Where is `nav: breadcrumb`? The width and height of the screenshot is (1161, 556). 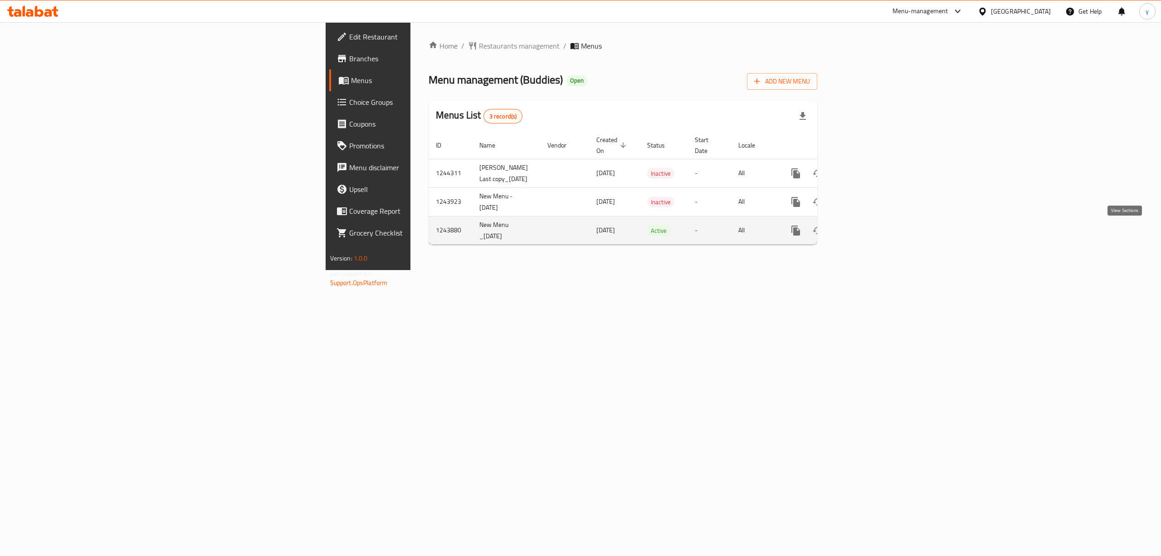
nav: breadcrumb is located at coordinates (623, 46).